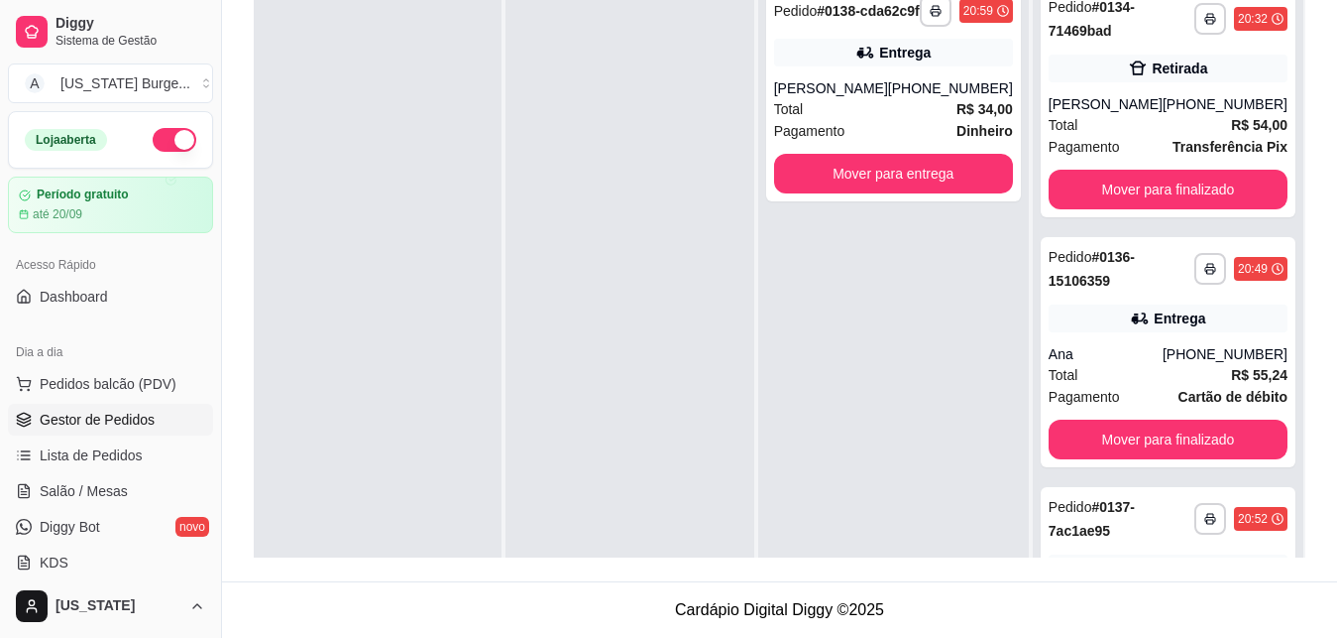 Image resolution: width=1337 pixels, height=638 pixels. I want to click on strong: Transferência Pix, so click(1230, 147).